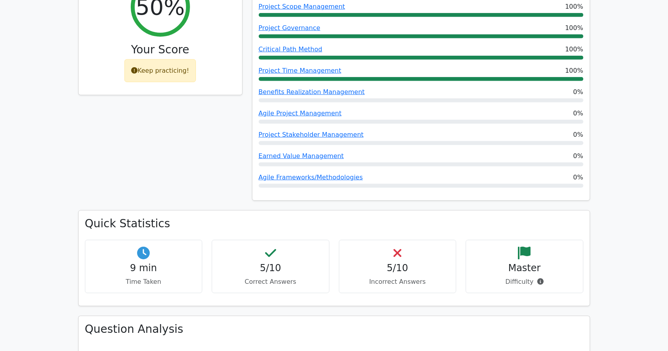 The image size is (668, 351). I want to click on a: Critical Path Method, so click(290, 49).